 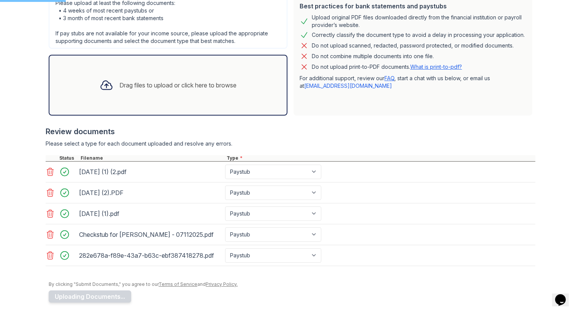 I want to click on div: Filename, so click(x=152, y=158).